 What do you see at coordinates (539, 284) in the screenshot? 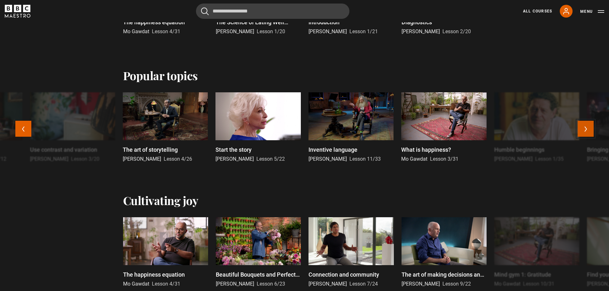
I see `span: Lesson 10/31` at bounding box center [539, 284].